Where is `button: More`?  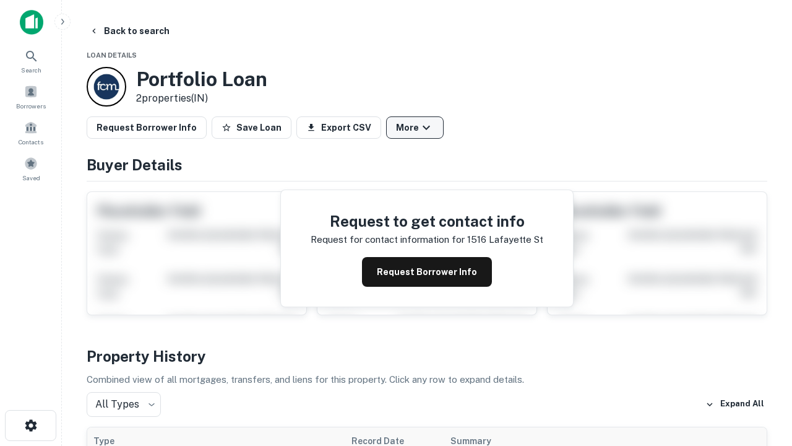 button: More is located at coordinates (415, 128).